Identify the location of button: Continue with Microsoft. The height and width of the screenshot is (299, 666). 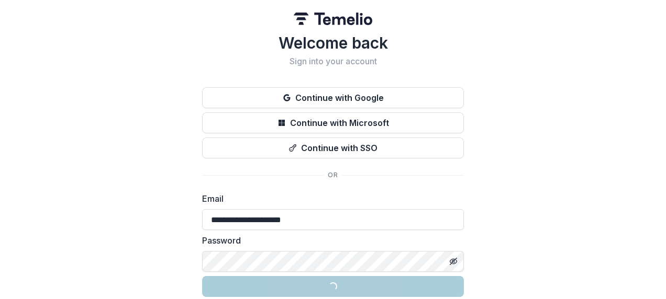
(333, 123).